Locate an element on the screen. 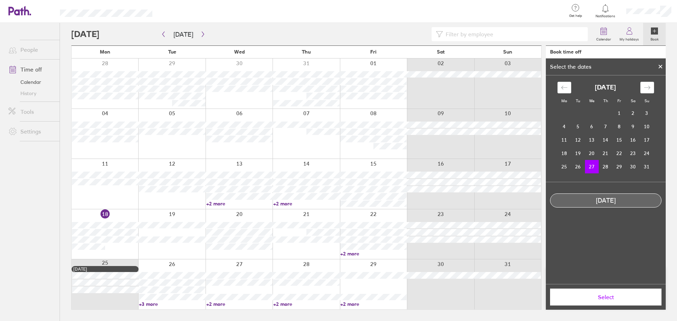 The image size is (677, 321). td: Monday, August 4, 2025 is located at coordinates (564, 127).